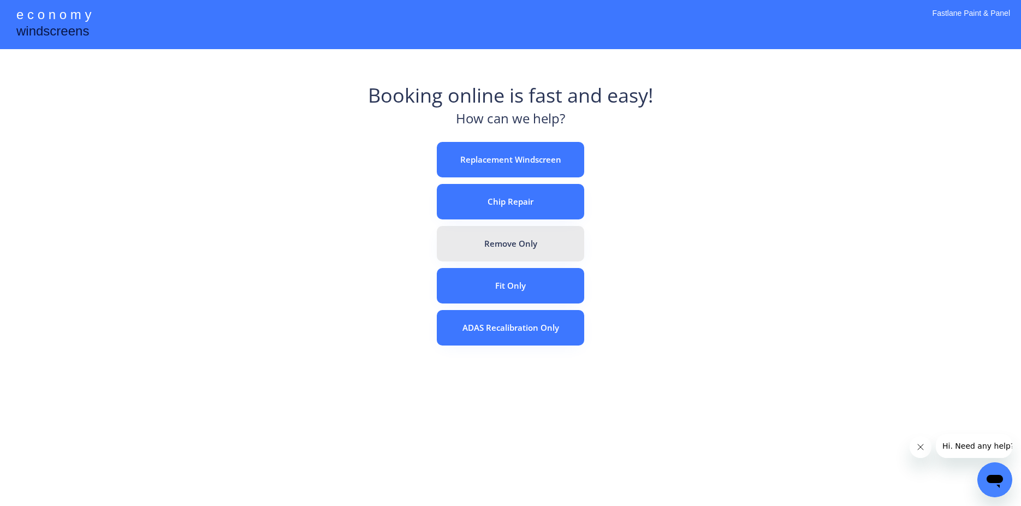 The width and height of the screenshot is (1021, 506). I want to click on span: Hi. Need any help?, so click(43, 12).